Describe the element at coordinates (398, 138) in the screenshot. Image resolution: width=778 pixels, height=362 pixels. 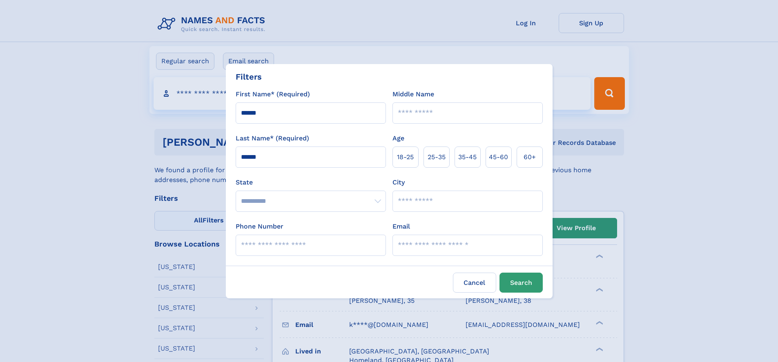
I see `label: Age` at that location.